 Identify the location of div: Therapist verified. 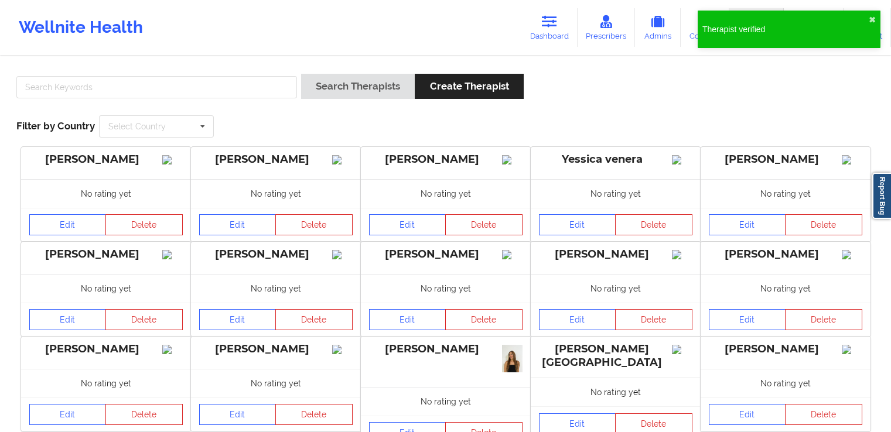
(786, 29).